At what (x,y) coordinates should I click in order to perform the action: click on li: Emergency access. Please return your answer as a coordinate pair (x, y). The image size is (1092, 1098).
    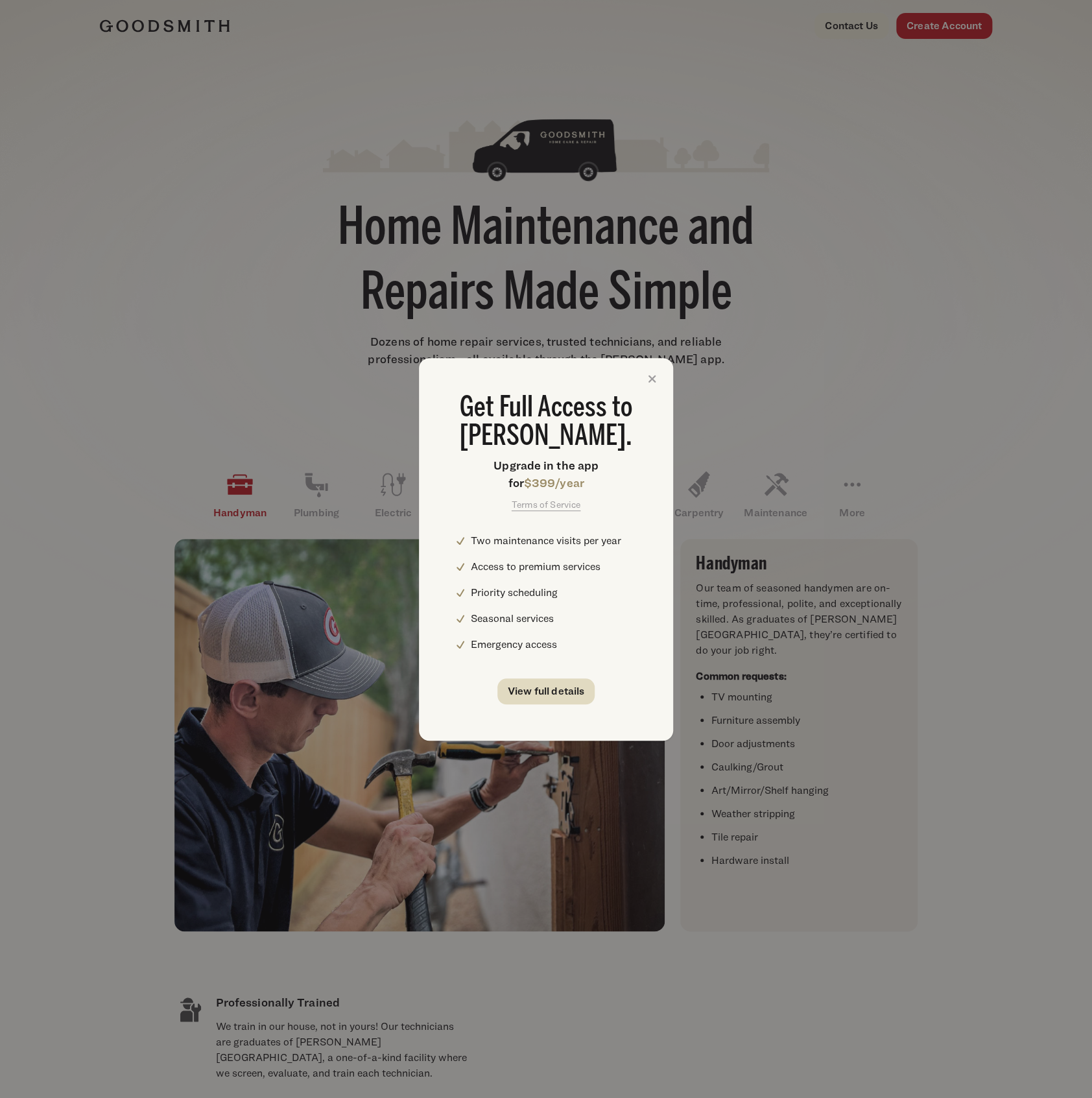
    Looking at the image, I should click on (554, 644).